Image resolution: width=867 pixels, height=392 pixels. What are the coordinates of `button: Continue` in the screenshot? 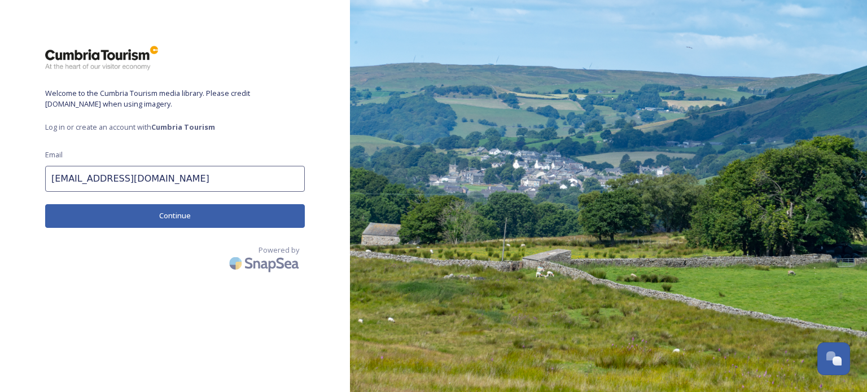 It's located at (175, 216).